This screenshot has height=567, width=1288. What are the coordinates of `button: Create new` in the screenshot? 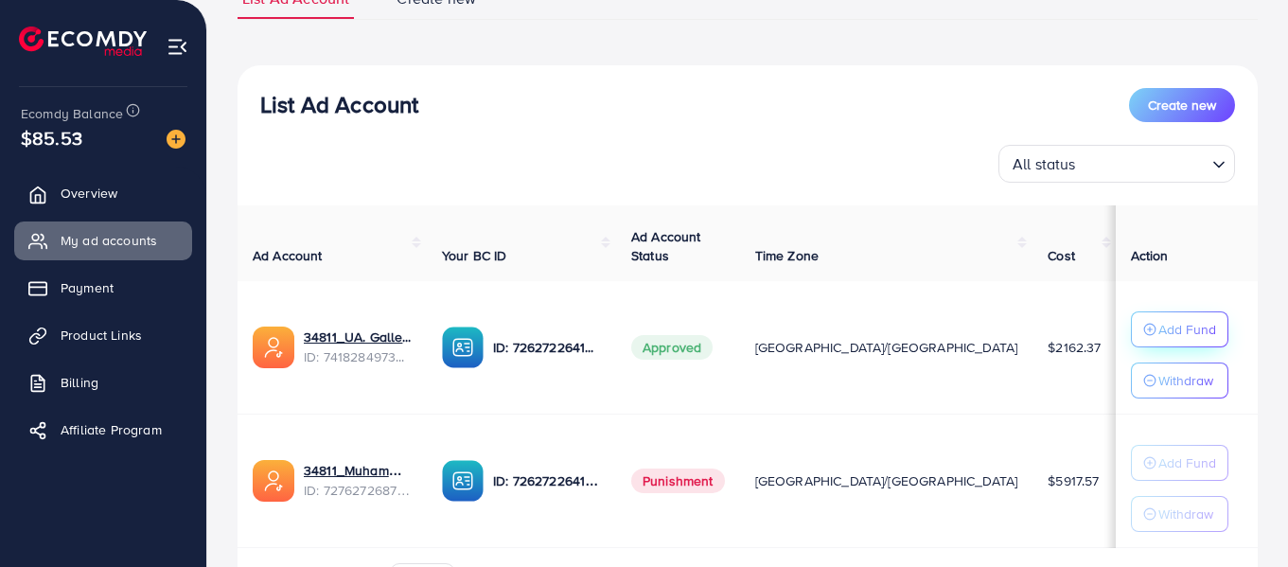 It's located at (1182, 105).